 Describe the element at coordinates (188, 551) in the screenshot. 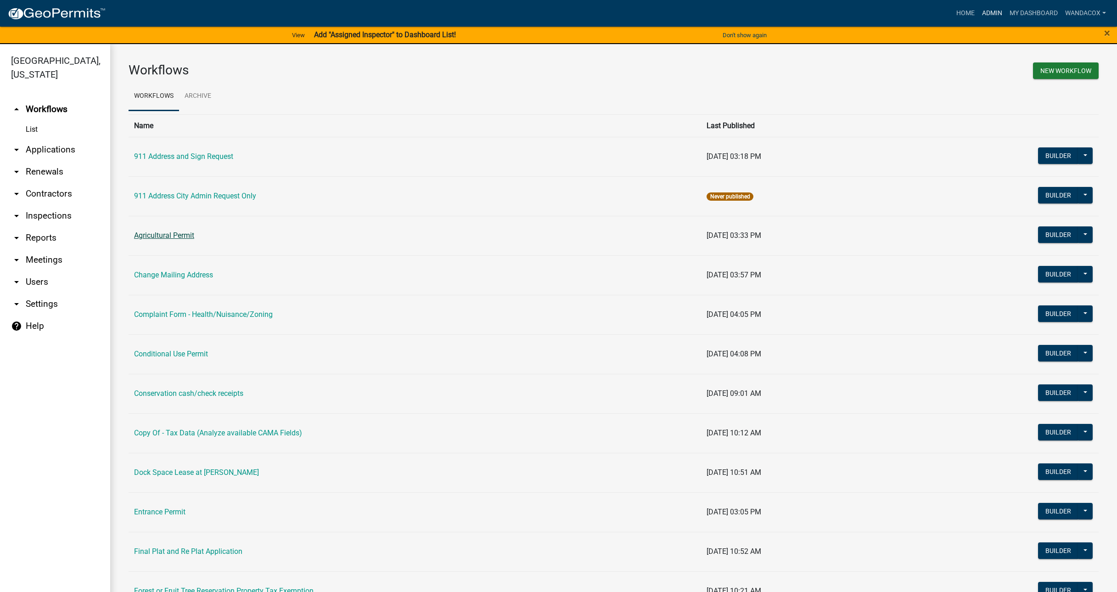

I see `a: Final Plat and Re Plat Application` at that location.